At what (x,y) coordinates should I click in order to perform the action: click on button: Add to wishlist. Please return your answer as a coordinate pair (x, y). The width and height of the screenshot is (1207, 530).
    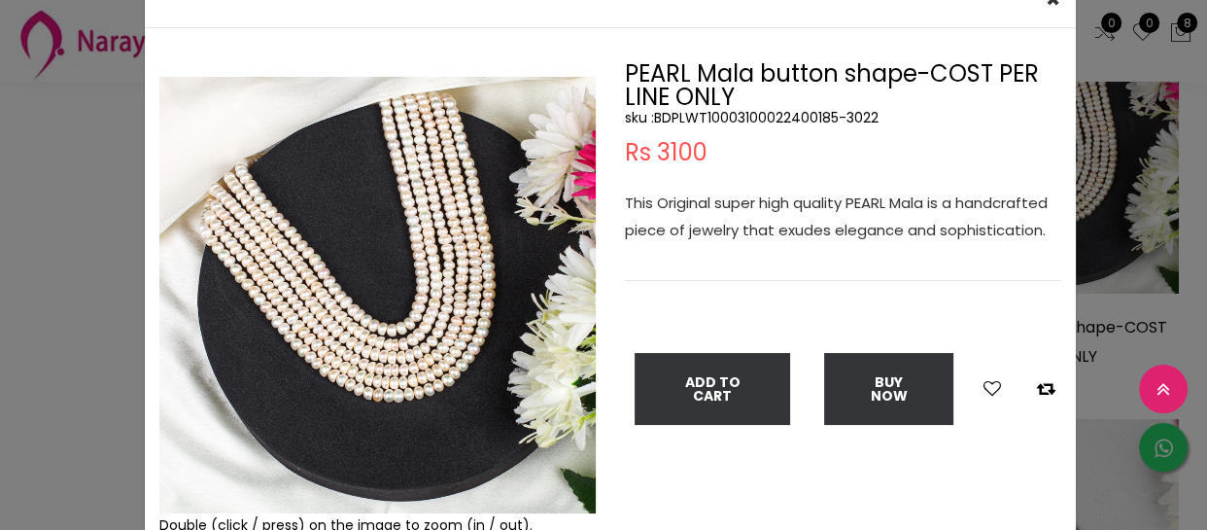
    Looking at the image, I should click on (992, 389).